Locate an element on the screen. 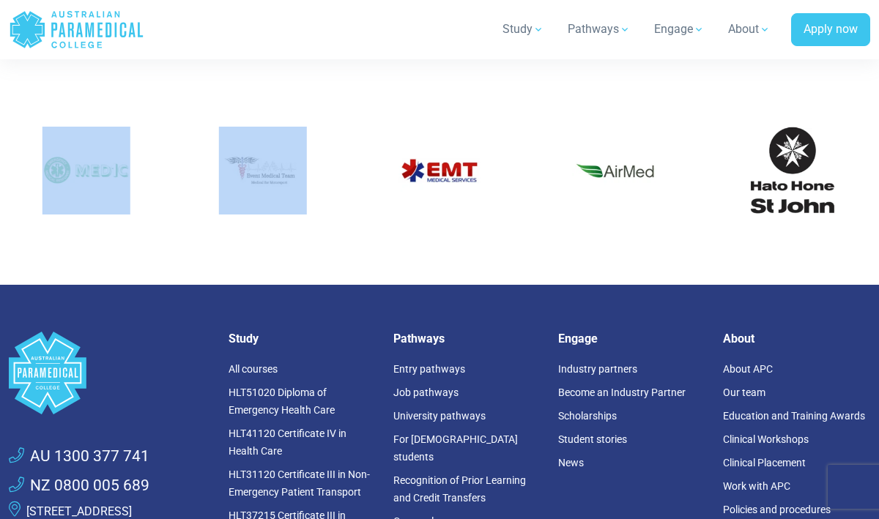 The width and height of the screenshot is (879, 519). h5: Engage is located at coordinates (631, 338).